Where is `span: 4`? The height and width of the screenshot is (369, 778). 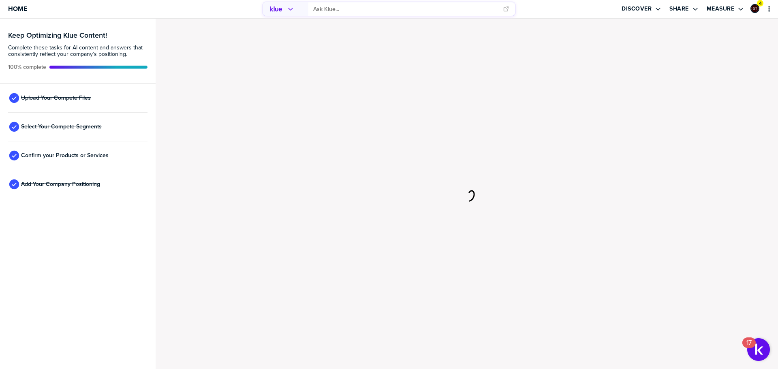 span: 4 is located at coordinates (760, 3).